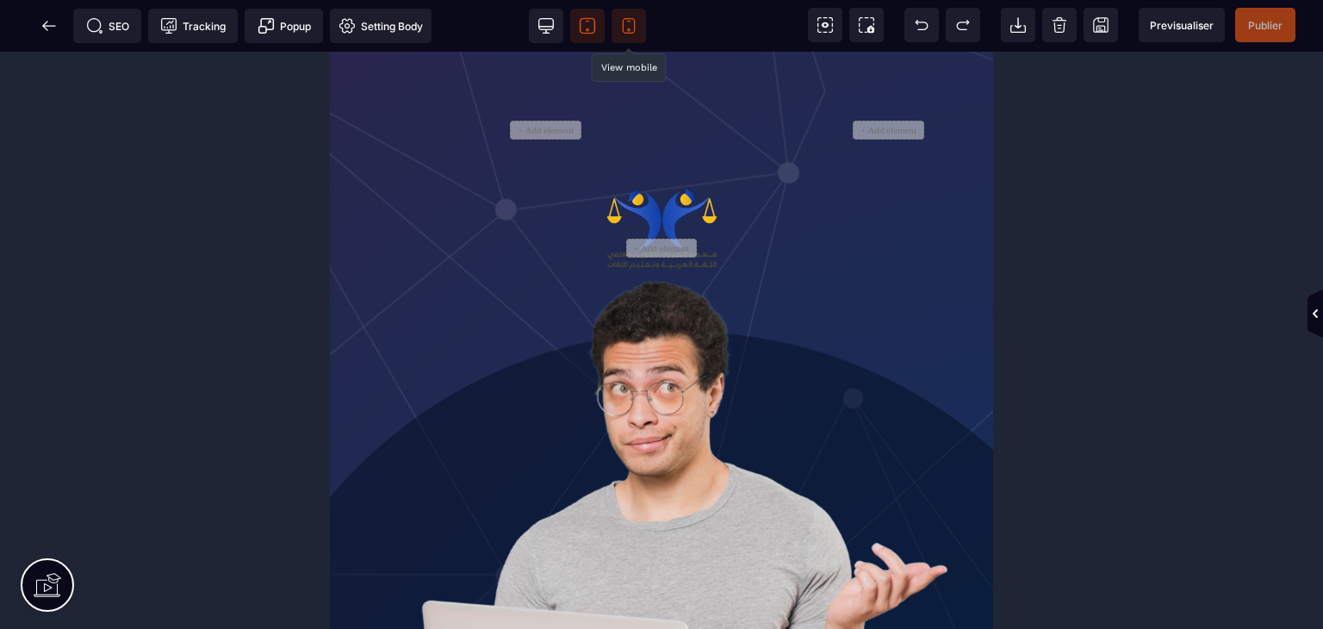  What do you see at coordinates (381, 26) in the screenshot?
I see `span: Setting Body` at bounding box center [381, 26].